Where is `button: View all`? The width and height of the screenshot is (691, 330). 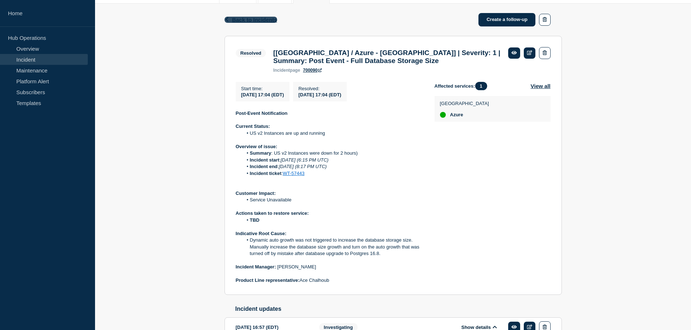 button: View all is located at coordinates (540, 86).